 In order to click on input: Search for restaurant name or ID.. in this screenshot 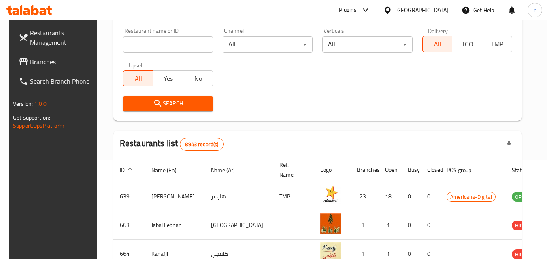, I will do `click(168, 44)`.